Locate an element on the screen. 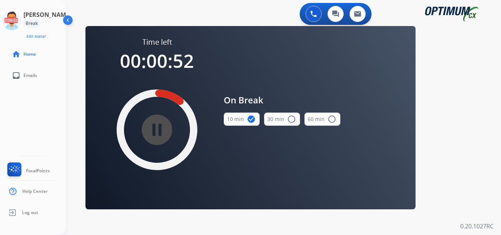  span: Help Center is located at coordinates (35, 192).